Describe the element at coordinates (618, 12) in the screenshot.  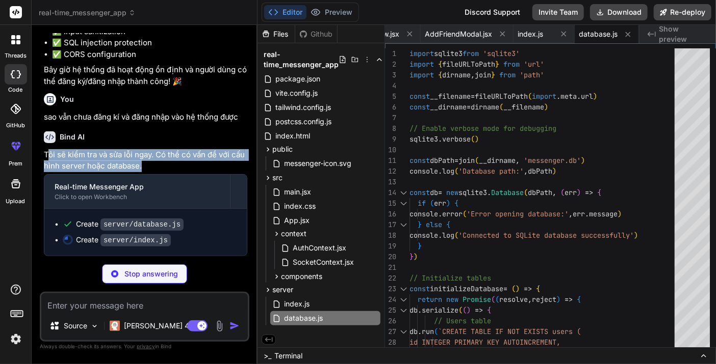
I see `button: Download` at that location.